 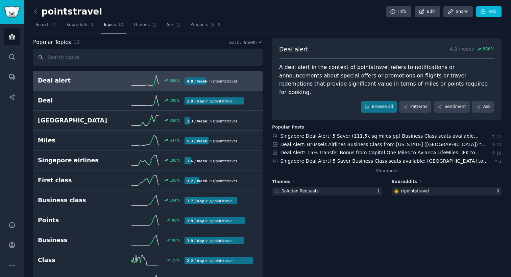 What do you see at coordinates (327, 191) in the screenshot?
I see `a: Solution Requests1` at bounding box center [327, 191].